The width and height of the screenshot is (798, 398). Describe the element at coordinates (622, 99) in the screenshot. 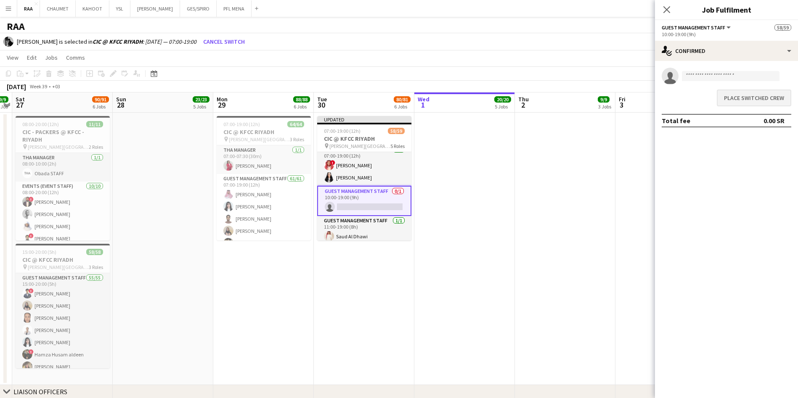

I see `span: Fri` at that location.